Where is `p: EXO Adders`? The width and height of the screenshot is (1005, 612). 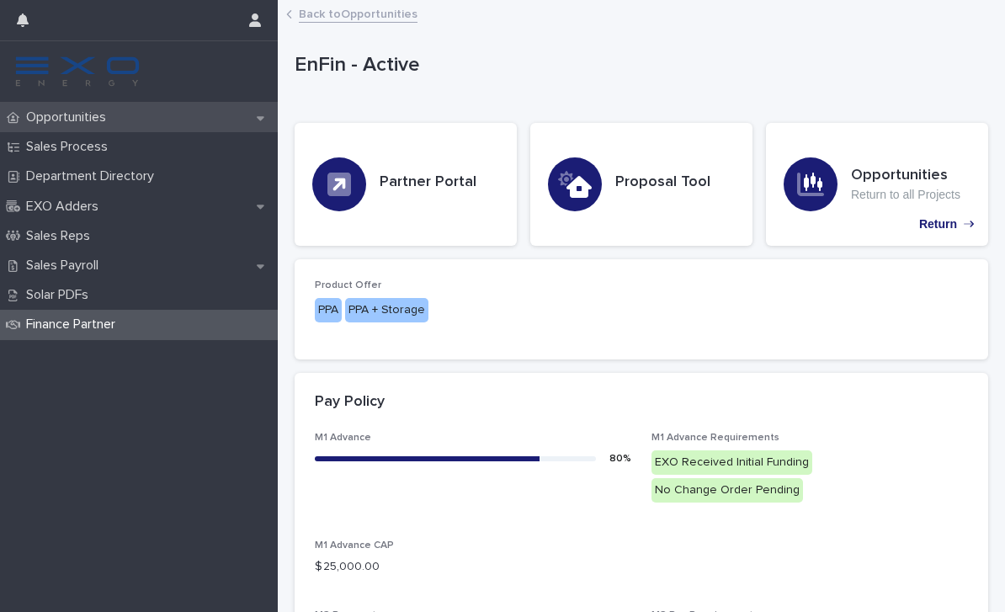
p: EXO Adders is located at coordinates (66, 206).